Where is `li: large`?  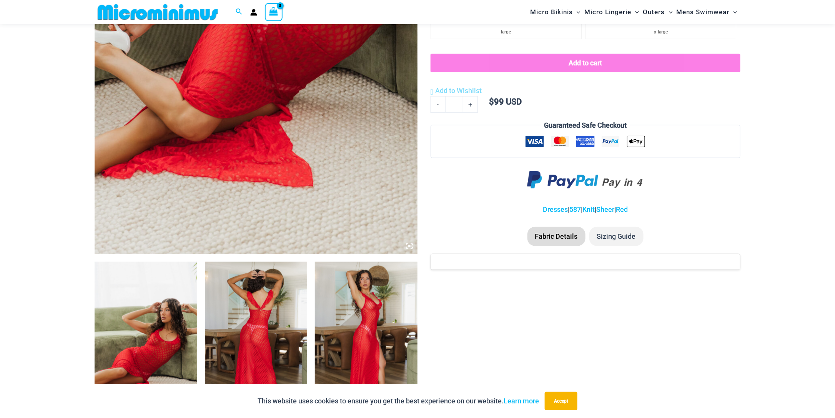 li: large is located at coordinates (506, 32).